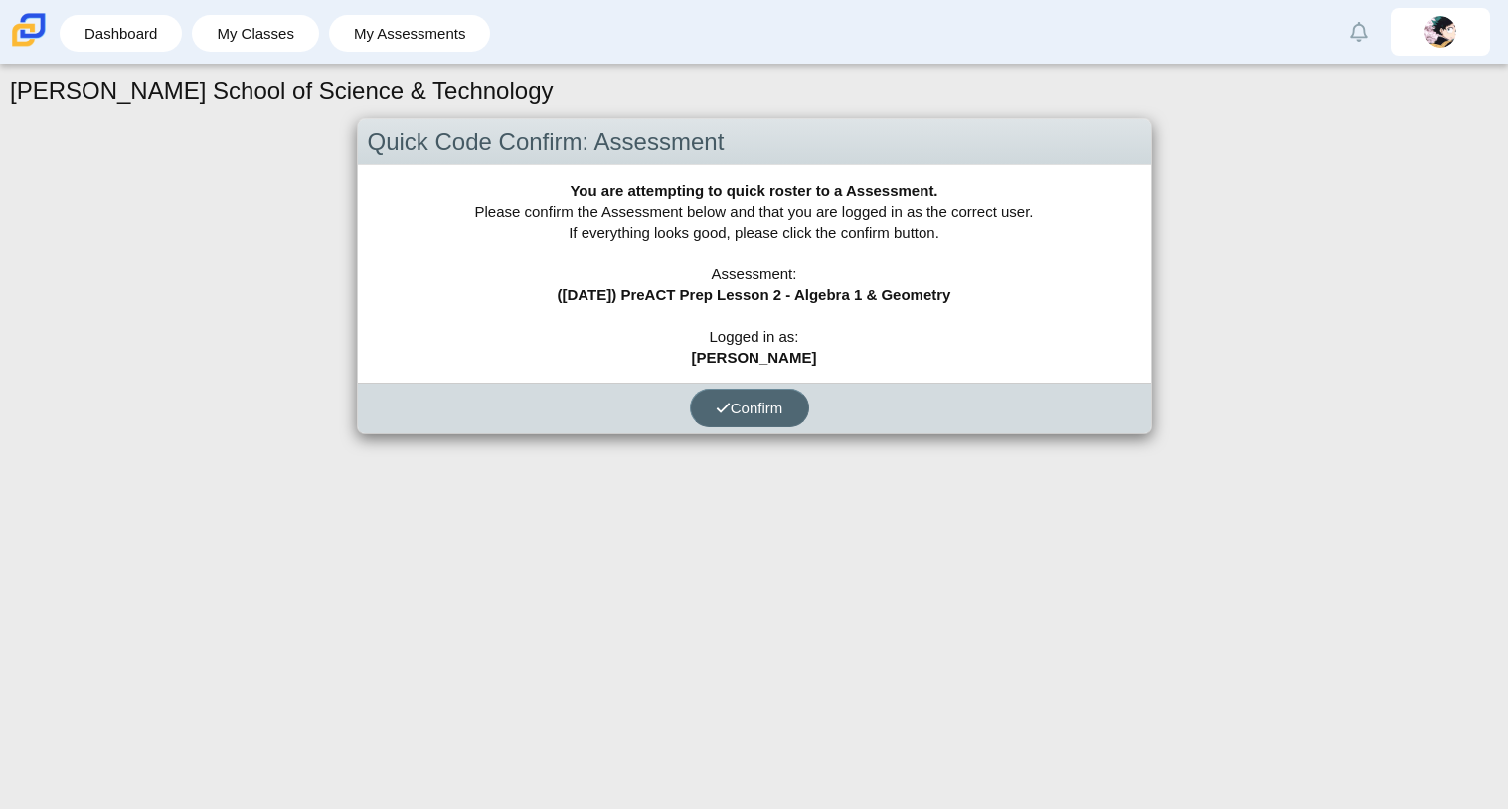 The width and height of the screenshot is (1508, 809). I want to click on a: Dashboard, so click(120, 33).